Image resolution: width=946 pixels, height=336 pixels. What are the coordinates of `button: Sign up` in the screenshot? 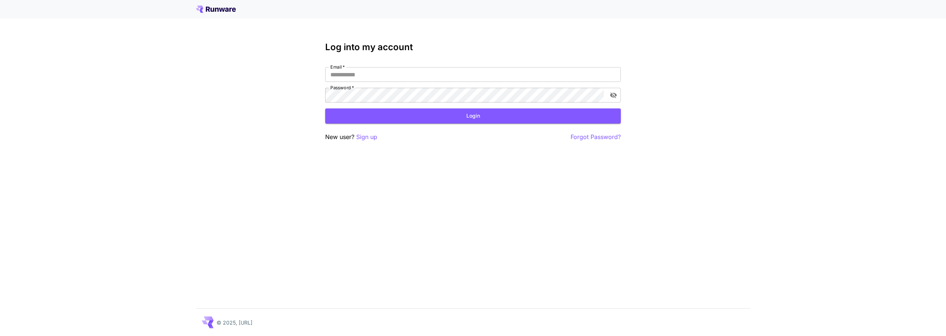 It's located at (366, 137).